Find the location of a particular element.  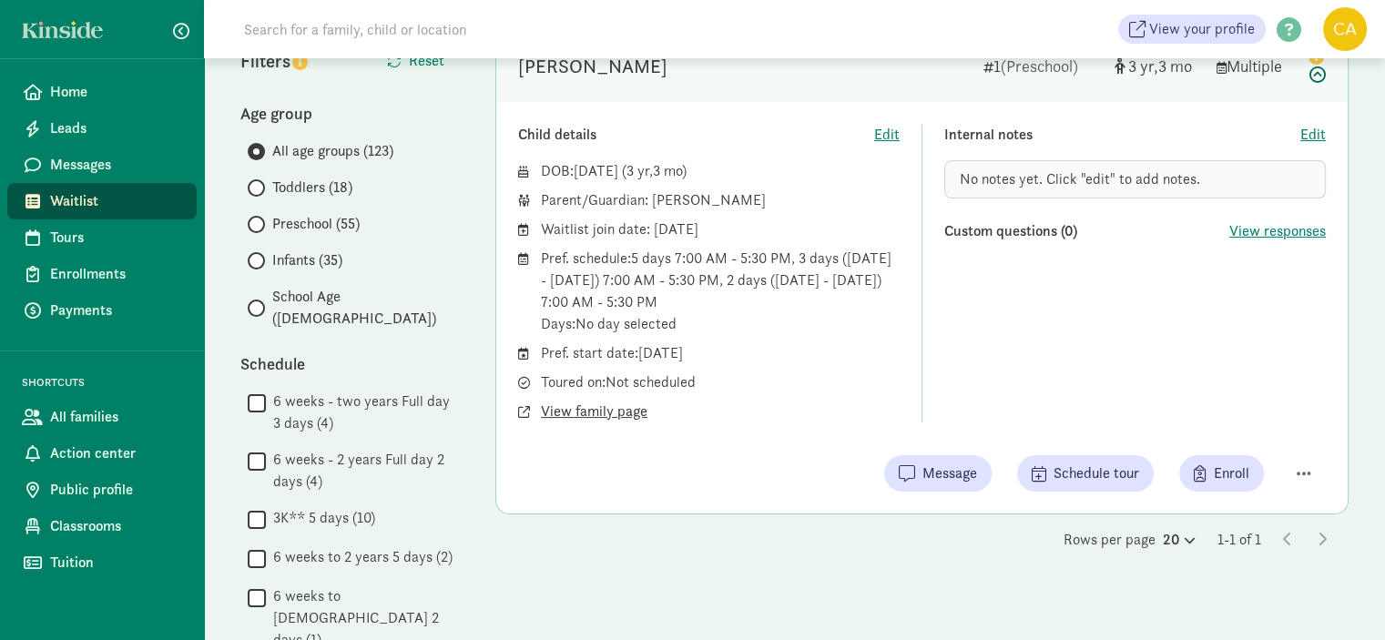

span: View family page is located at coordinates (594, 412).